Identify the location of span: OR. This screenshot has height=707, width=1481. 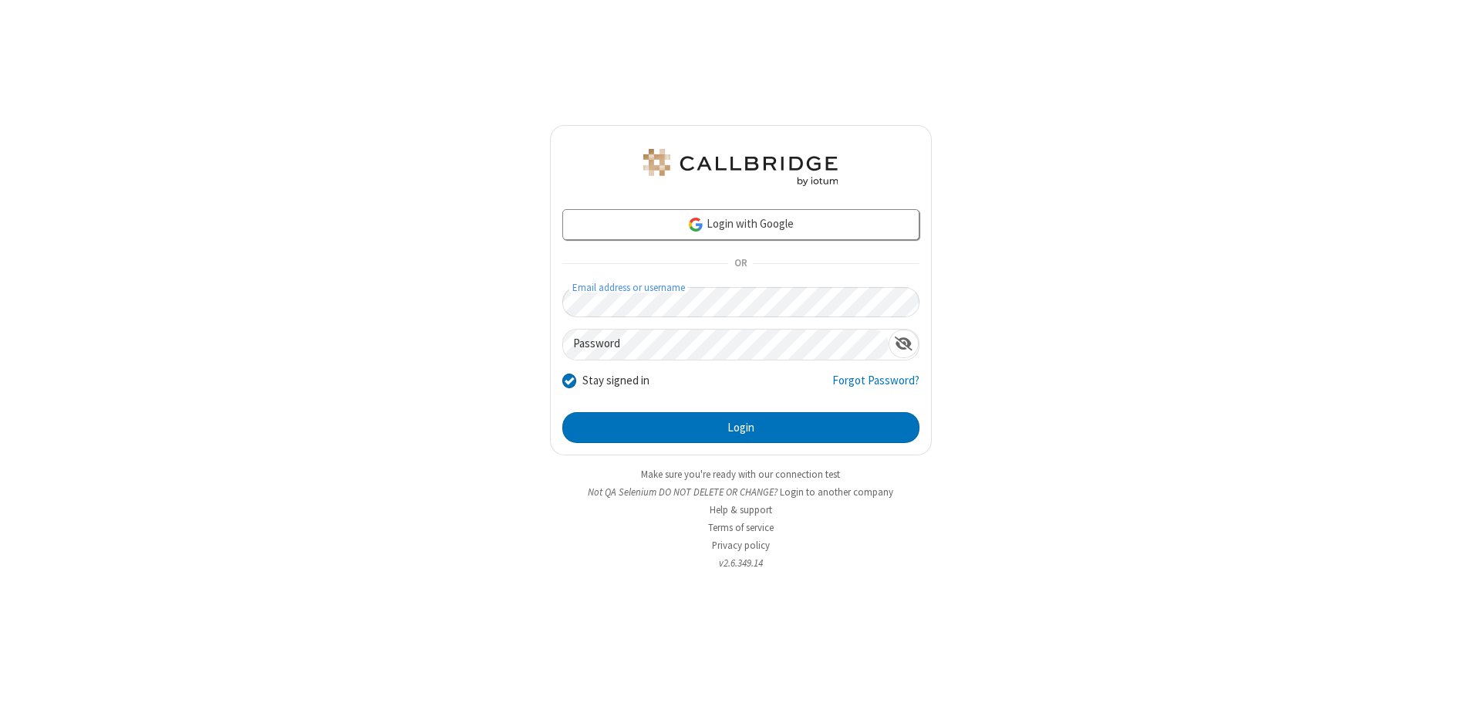
(741, 264).